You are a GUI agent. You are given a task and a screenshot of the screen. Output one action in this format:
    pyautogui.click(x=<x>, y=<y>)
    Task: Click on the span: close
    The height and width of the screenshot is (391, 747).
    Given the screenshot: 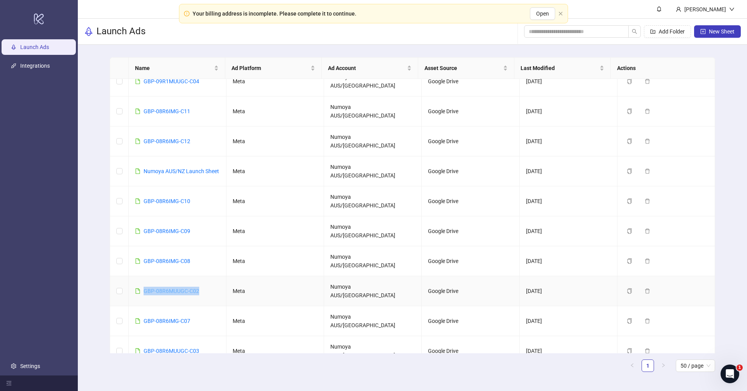 What is the action you would take?
    pyautogui.click(x=561, y=14)
    